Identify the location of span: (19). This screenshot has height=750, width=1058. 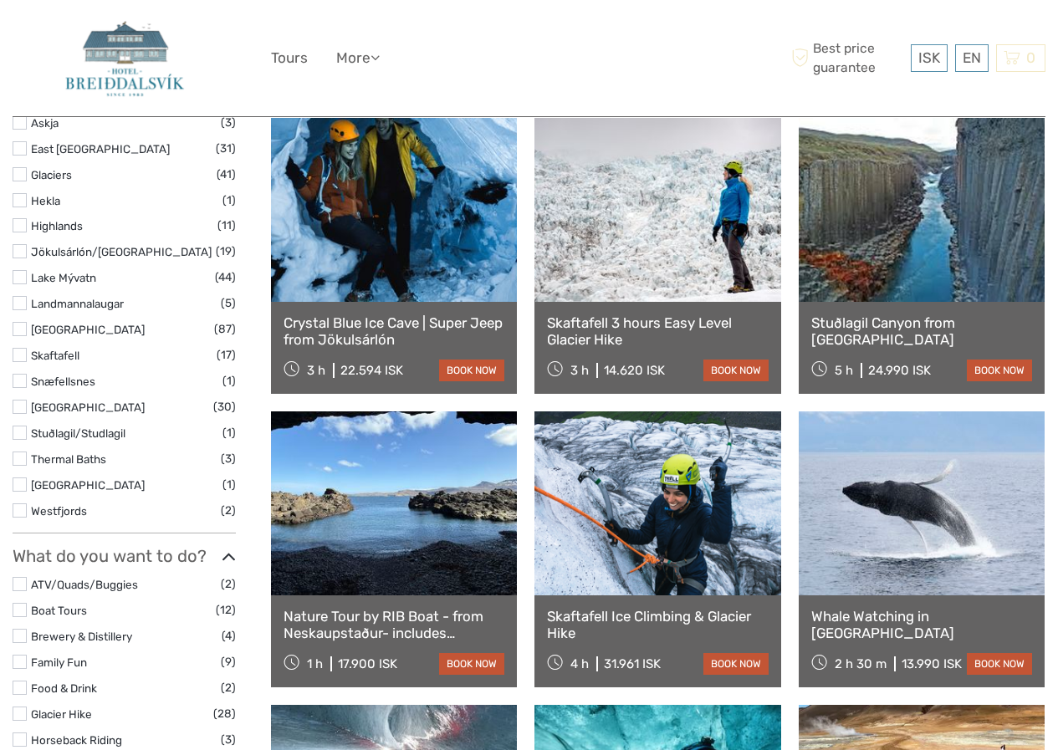
(226, 251).